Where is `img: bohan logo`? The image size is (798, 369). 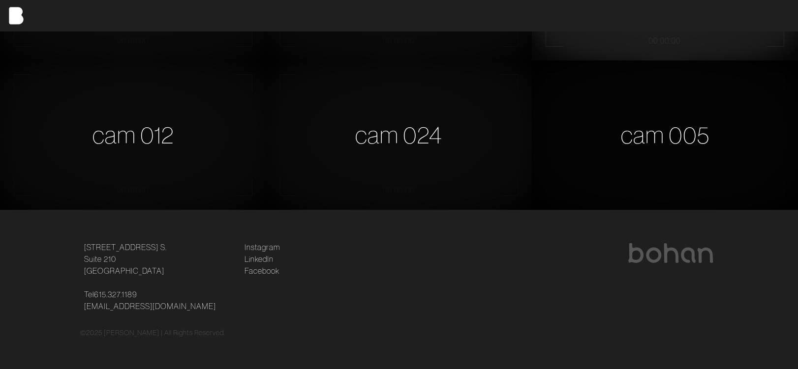
img: bohan logo is located at coordinates (670, 253).